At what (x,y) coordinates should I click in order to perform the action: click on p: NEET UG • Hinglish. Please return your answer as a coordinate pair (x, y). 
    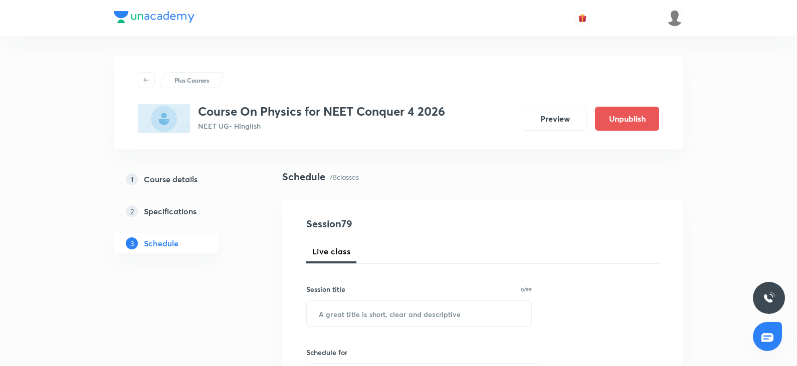
    Looking at the image, I should click on (321, 126).